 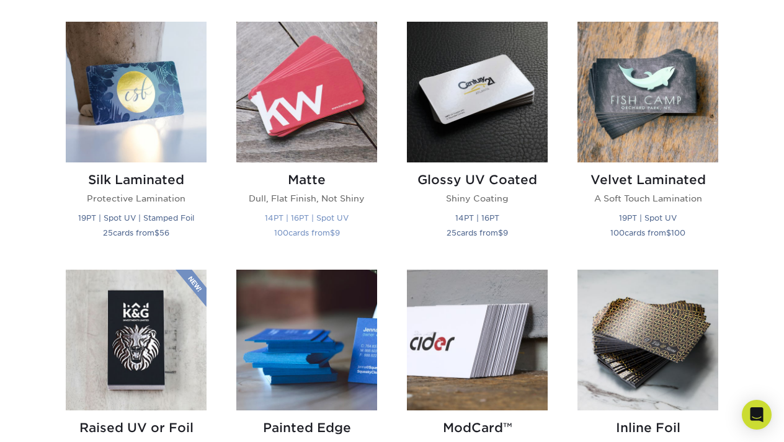 What do you see at coordinates (306, 340) in the screenshot?
I see `img: Painted Edge Business Cards` at bounding box center [306, 340].